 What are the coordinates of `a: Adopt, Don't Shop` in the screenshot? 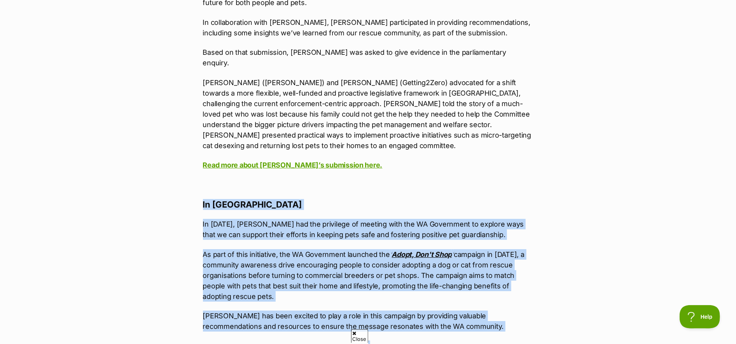 It's located at (422, 254).